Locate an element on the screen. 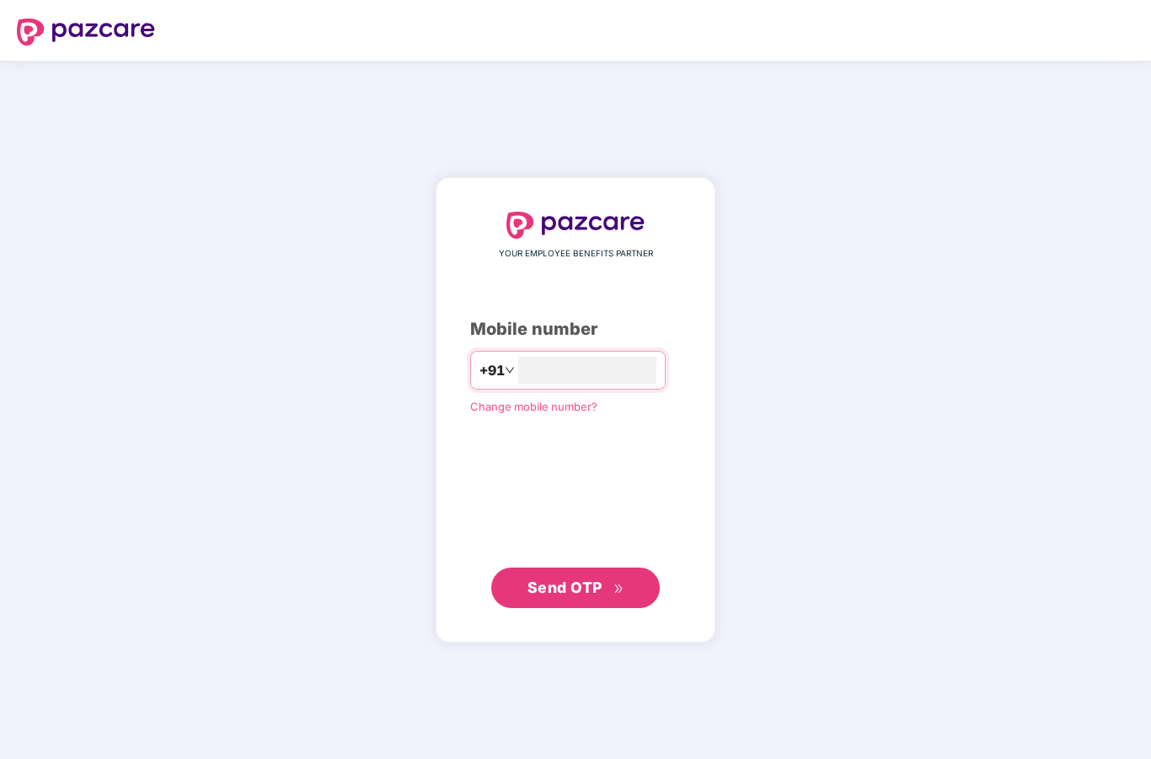 This screenshot has width=1151, height=759. span: YOUR EMPLOYEE BENEFITS PARTNER is located at coordinates (576, 254).